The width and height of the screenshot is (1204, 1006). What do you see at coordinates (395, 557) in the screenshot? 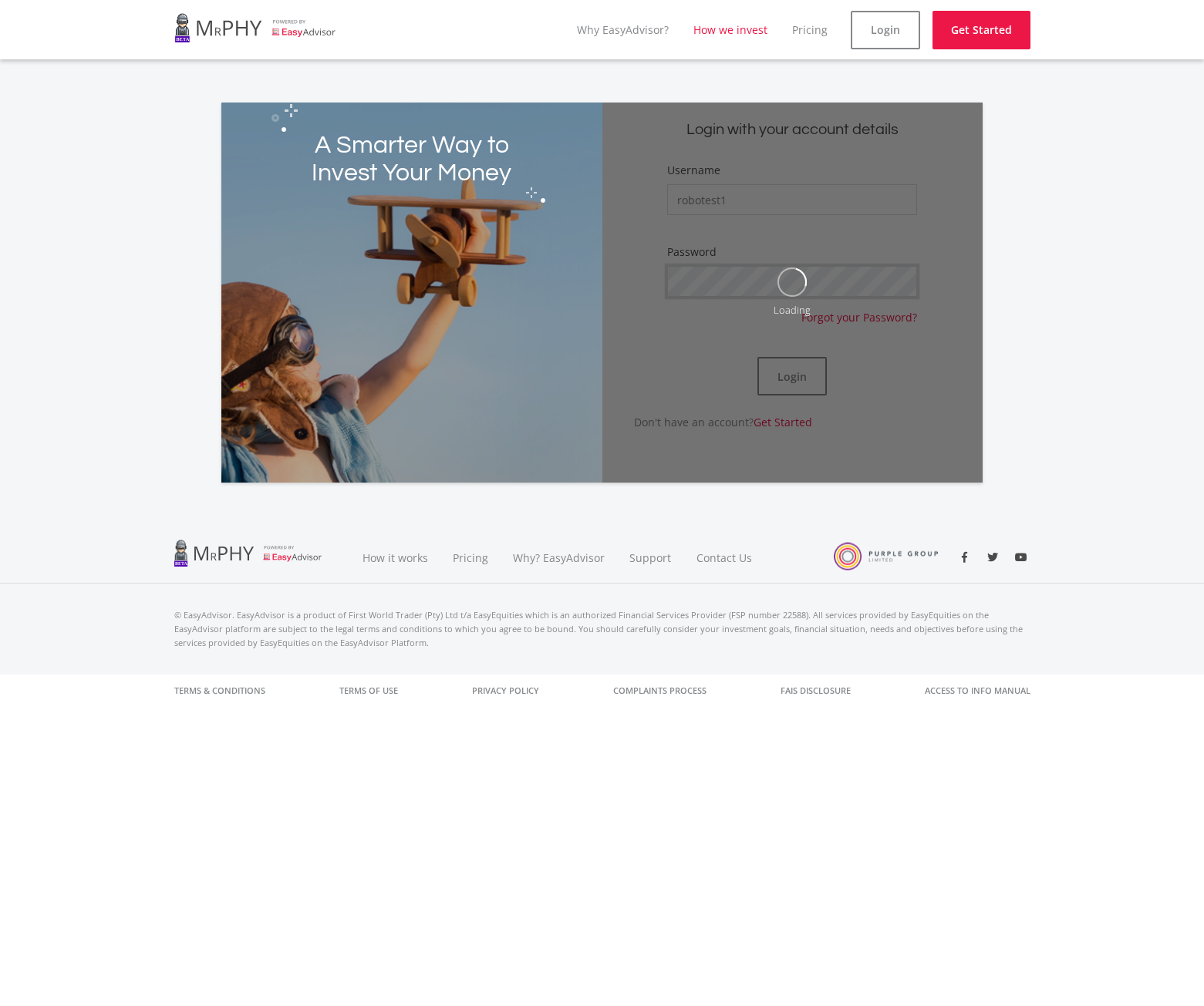
I see `a: How it works` at bounding box center [395, 557].